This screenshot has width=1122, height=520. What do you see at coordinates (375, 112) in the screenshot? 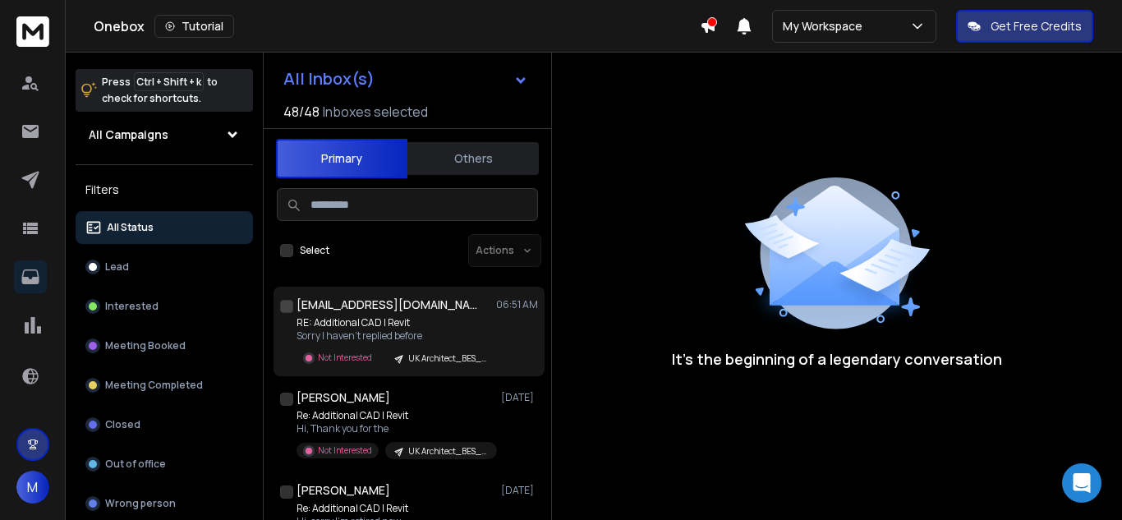
I see `h3: Inboxes selected` at bounding box center [375, 112].